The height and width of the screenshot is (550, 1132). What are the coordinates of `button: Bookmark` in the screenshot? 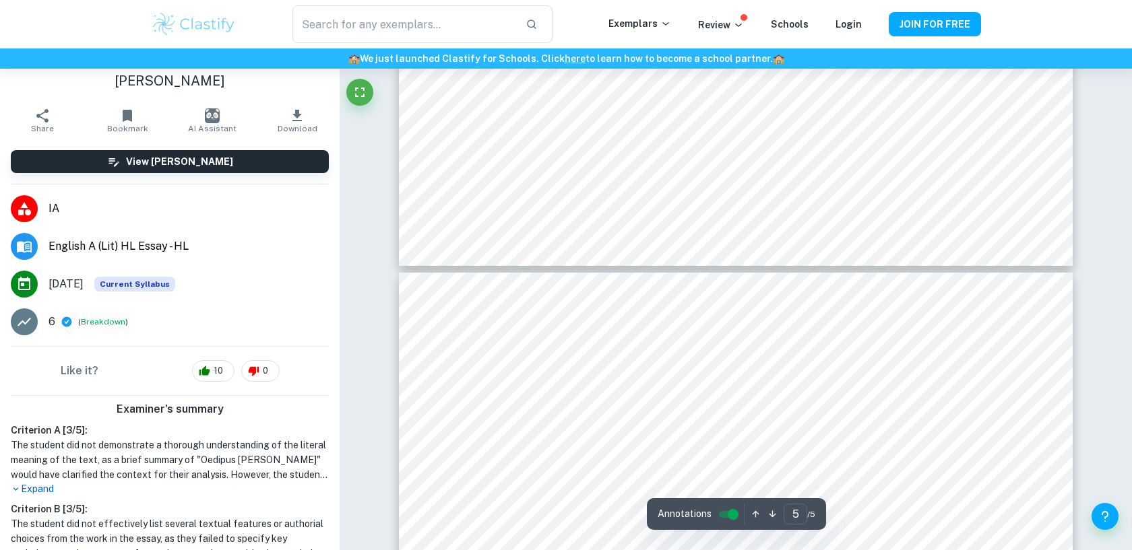 It's located at (127, 121).